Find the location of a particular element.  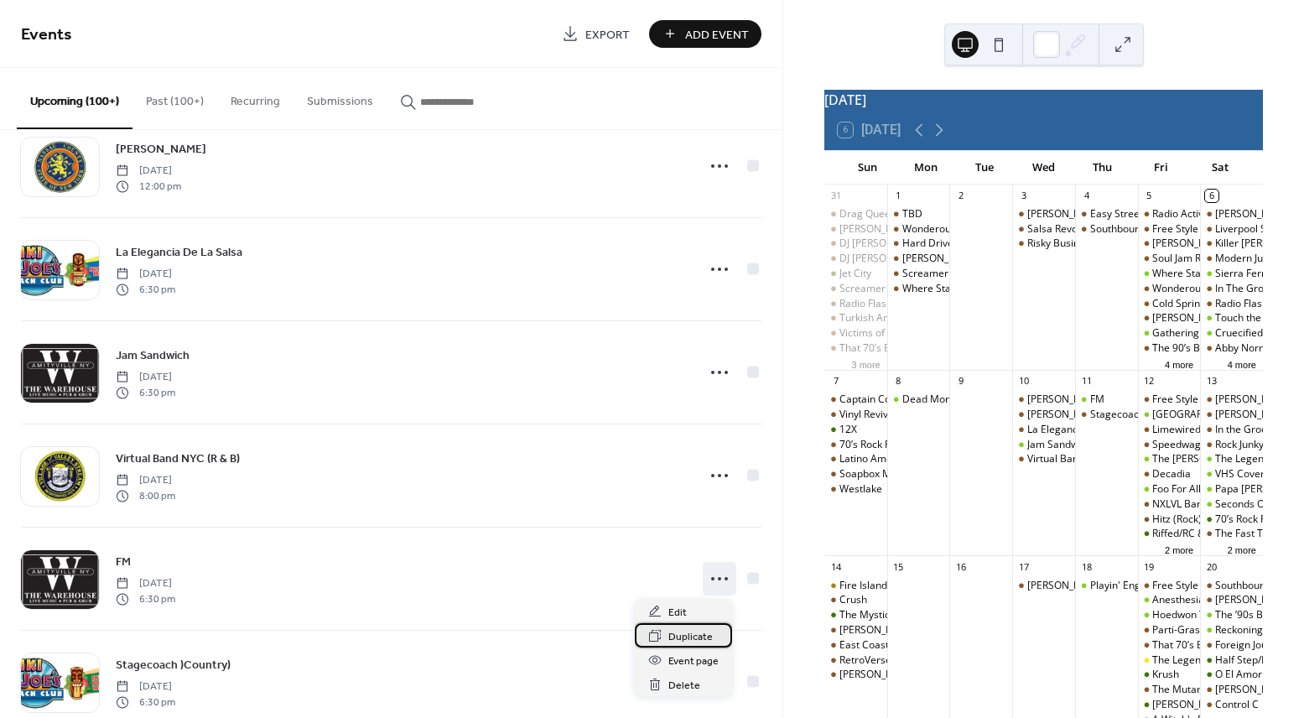

div: 14 is located at coordinates (835, 566).